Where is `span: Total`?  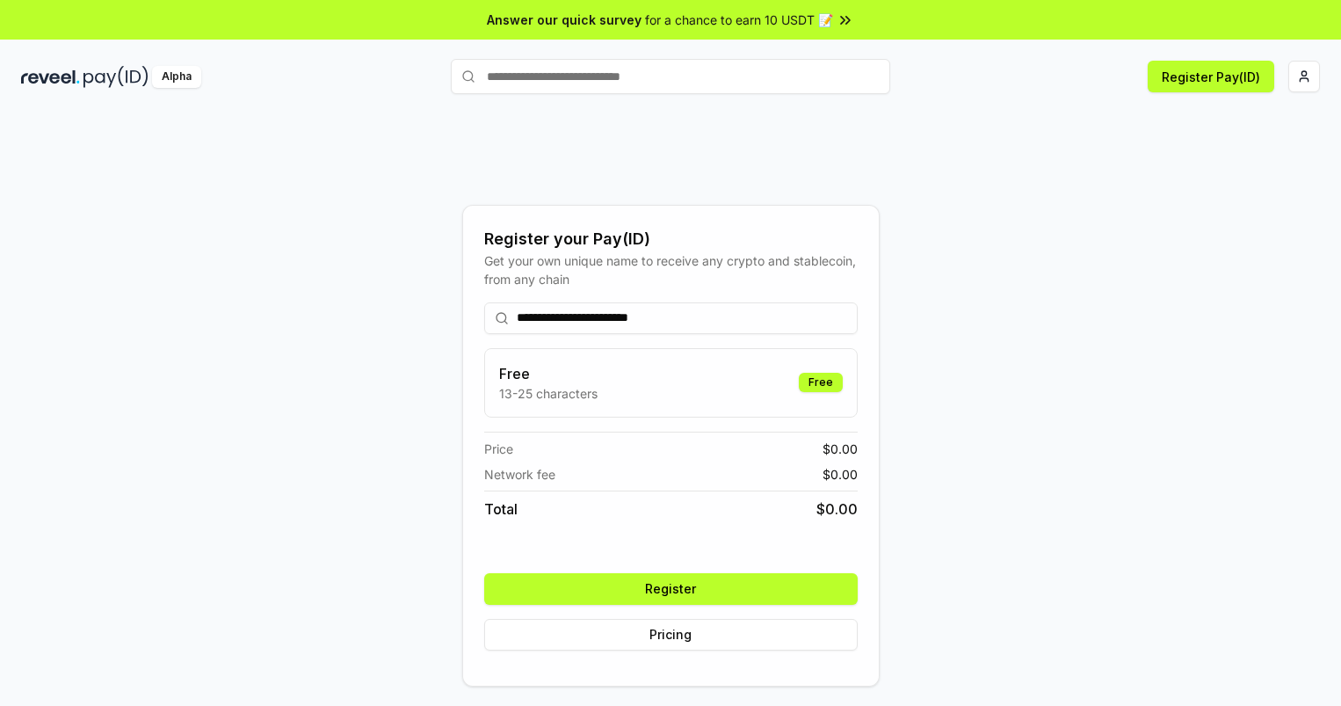 span: Total is located at coordinates (501, 509).